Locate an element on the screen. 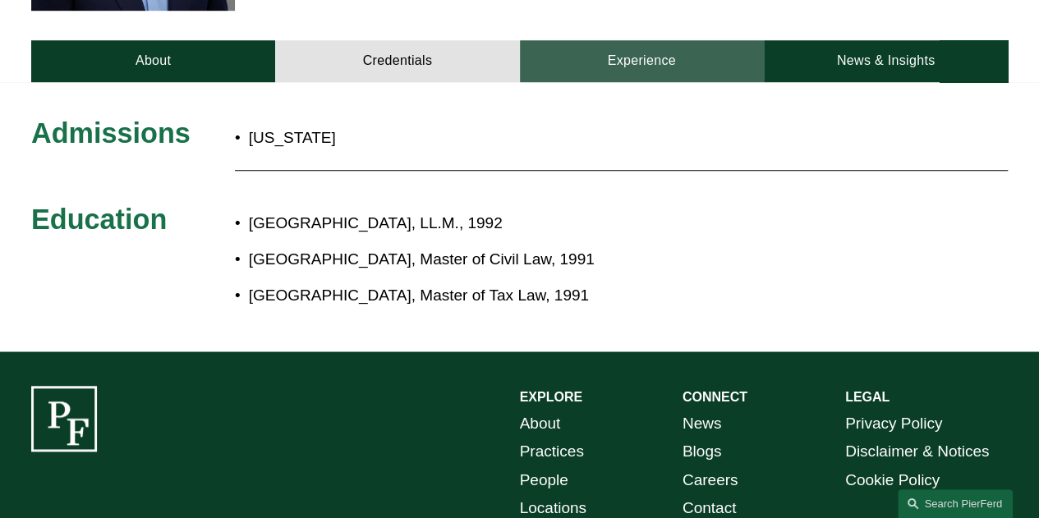  a: Experience is located at coordinates (642, 61).